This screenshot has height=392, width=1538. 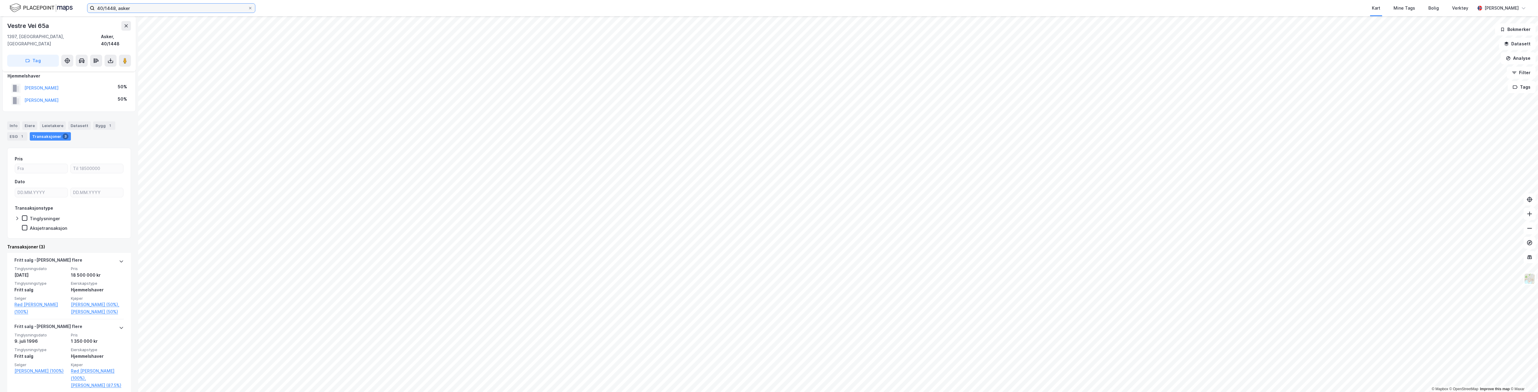 I want to click on div: 1 350 000 kr, so click(x=97, y=341).